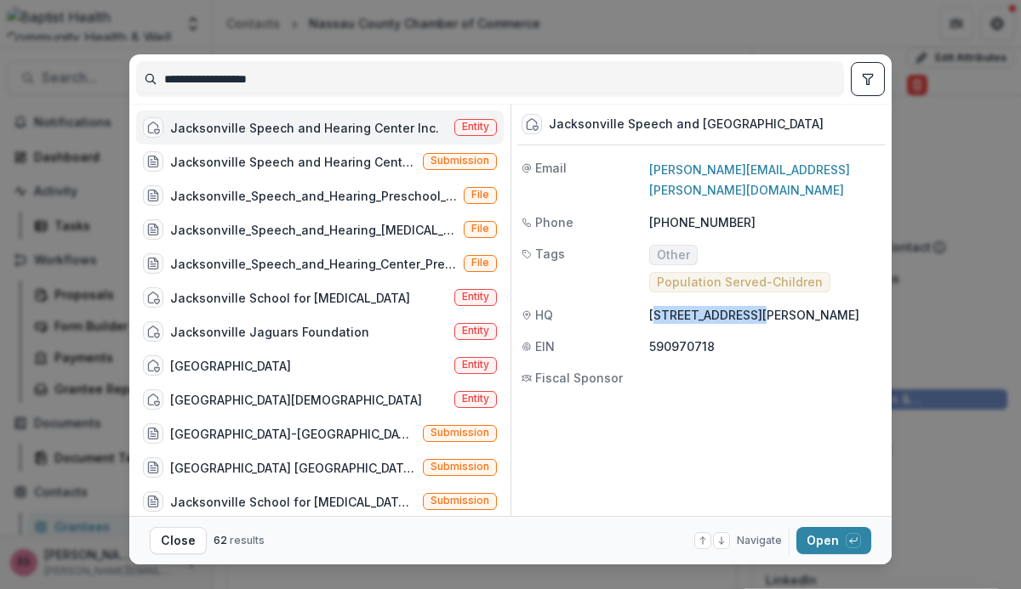 The image size is (1021, 589). What do you see at coordinates (673, 255) in the screenshot?
I see `span: Other` at bounding box center [673, 255].